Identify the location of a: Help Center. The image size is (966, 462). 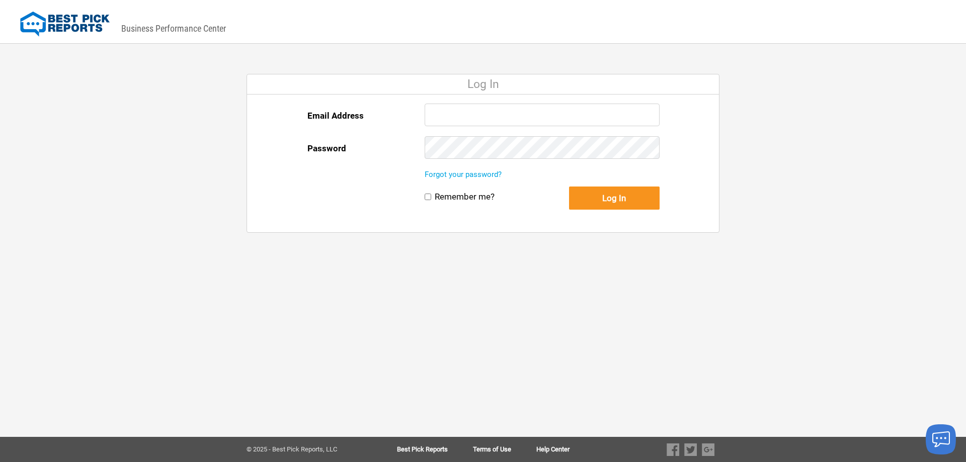
(553, 450).